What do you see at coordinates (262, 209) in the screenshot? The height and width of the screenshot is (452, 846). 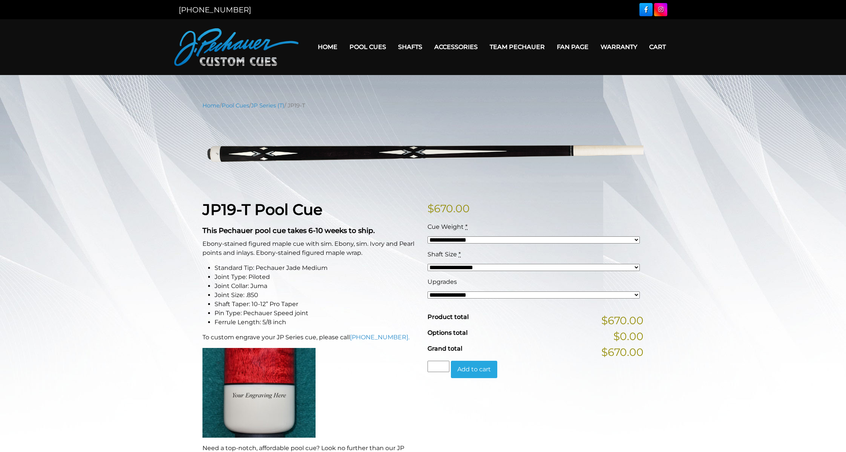 I see `strong: JP19-T Pool Cue` at bounding box center [262, 209].